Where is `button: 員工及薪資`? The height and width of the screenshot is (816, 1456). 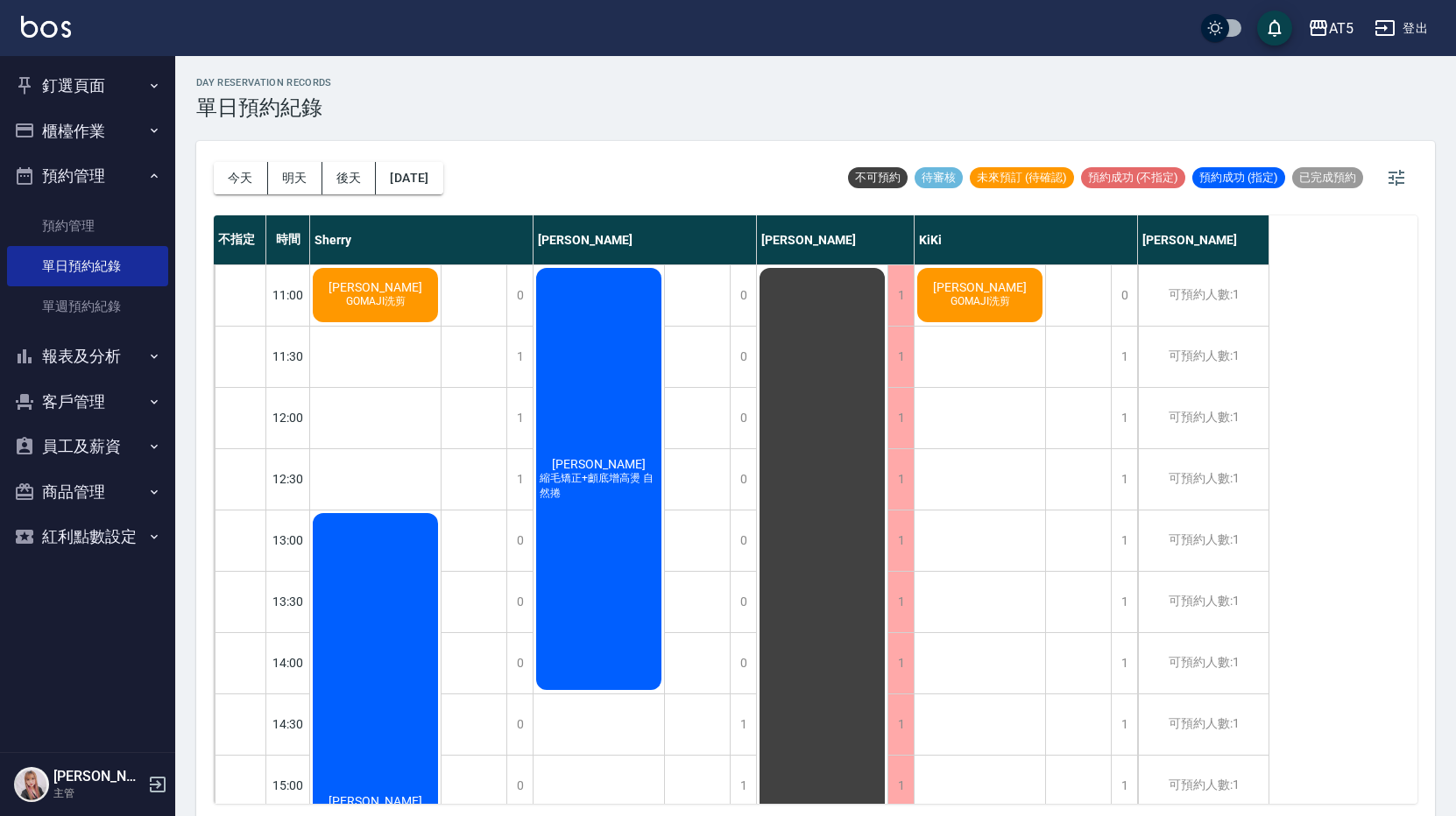
button: 員工及薪資 is located at coordinates (87, 447).